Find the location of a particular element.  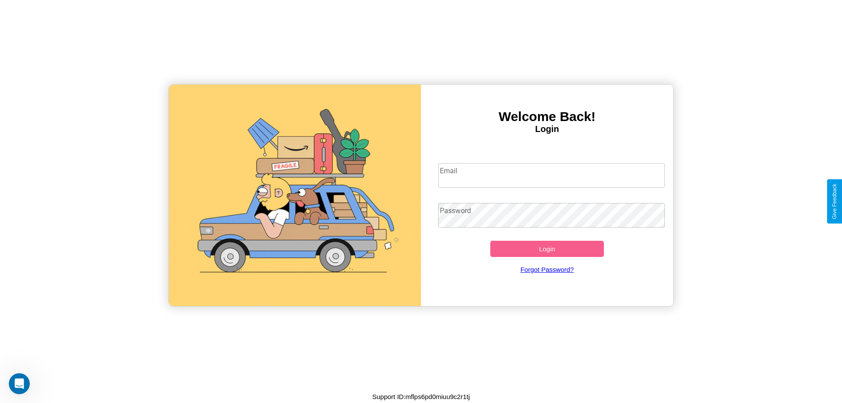

h4: Login is located at coordinates (547, 129).